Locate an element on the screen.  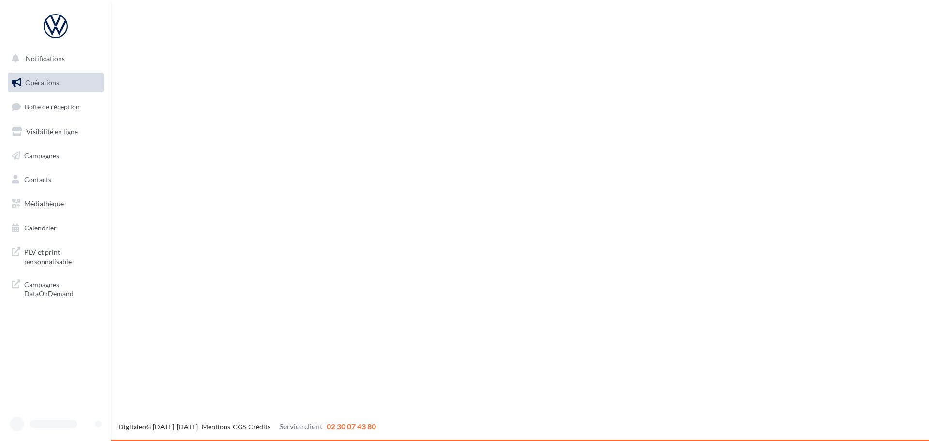
span: Contacts is located at coordinates (38, 179).